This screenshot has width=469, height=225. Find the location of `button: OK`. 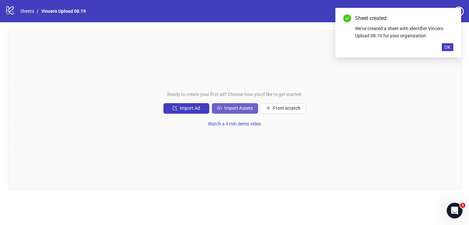

button: OK is located at coordinates (448, 47).